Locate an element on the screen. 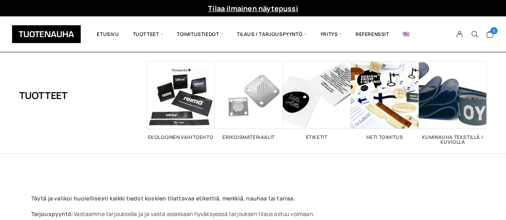  h2: Etiketit is located at coordinates (317, 137).